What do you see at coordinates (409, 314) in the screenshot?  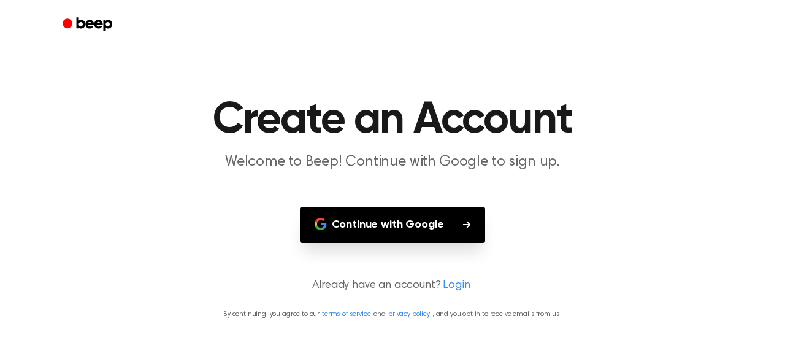 I see `a: privacy policy` at bounding box center [409, 314].